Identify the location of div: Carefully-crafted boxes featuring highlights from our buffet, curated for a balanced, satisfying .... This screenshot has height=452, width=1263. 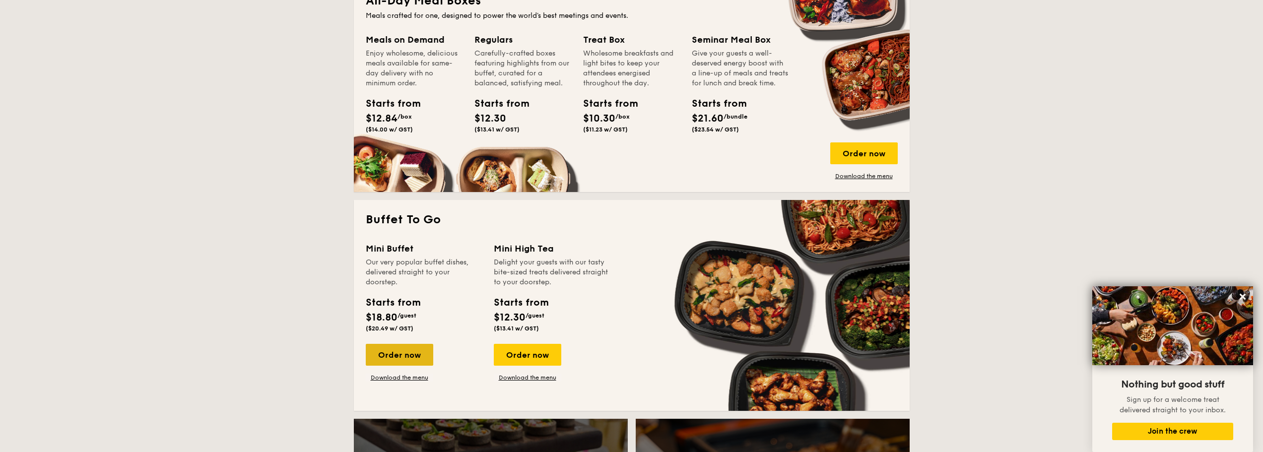
(523, 68).